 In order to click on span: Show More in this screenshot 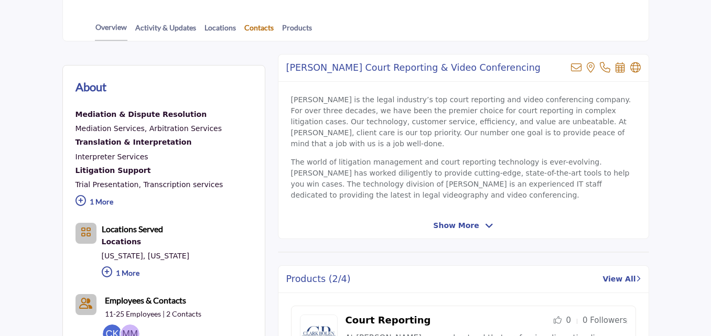, I will do `click(456, 226)`.